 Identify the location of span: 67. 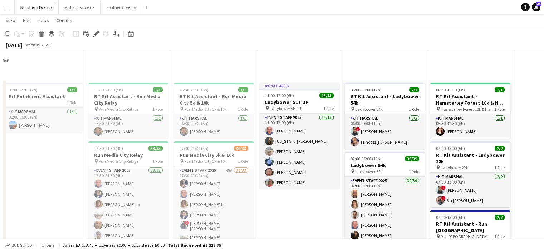
(538, 4).